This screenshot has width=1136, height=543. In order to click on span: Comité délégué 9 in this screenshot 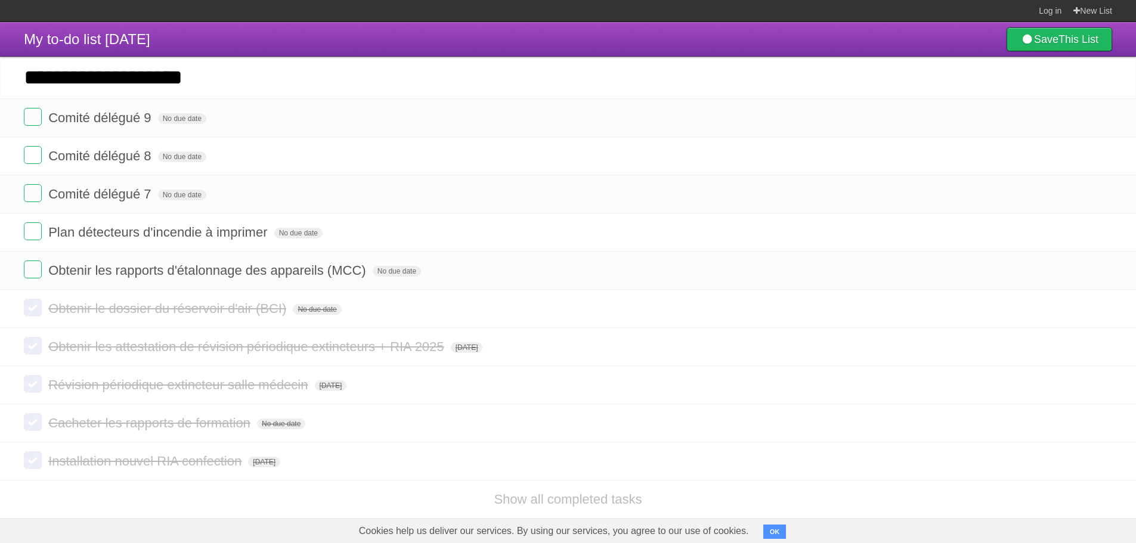, I will do `click(101, 117)`.